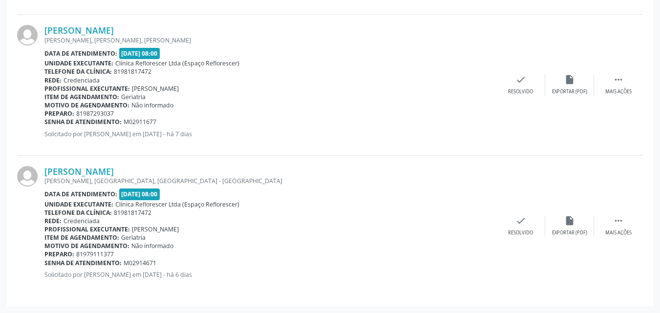 This screenshot has height=313, width=660. What do you see at coordinates (95, 113) in the screenshot?
I see `span: 81987293037` at bounding box center [95, 113].